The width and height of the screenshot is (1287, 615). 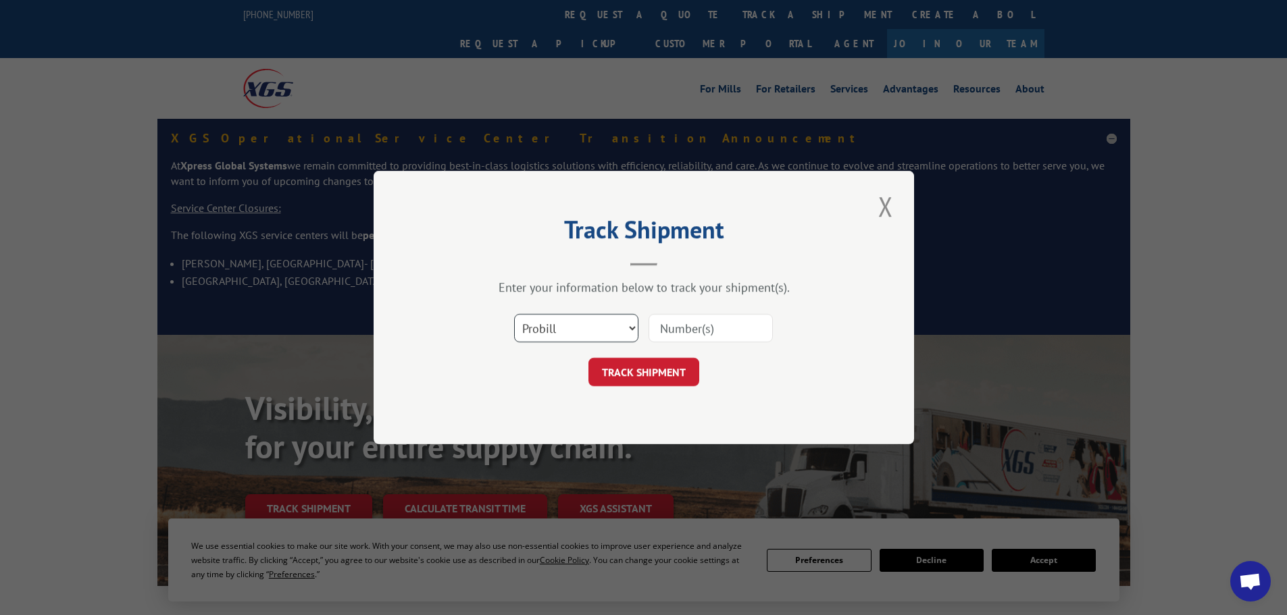 What do you see at coordinates (1250, 582) in the screenshot?
I see `a: Open chat` at bounding box center [1250, 582].